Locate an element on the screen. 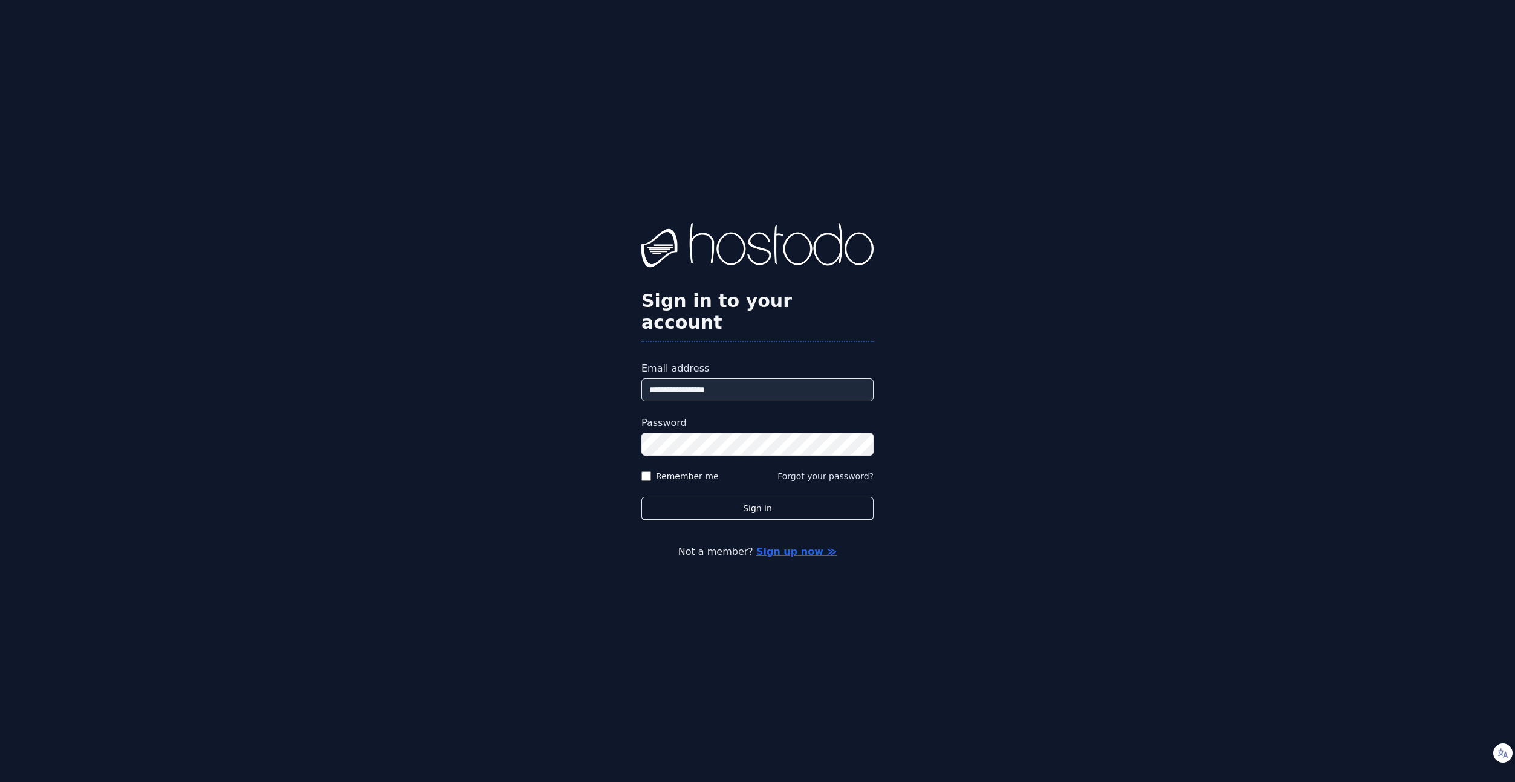  img: Hostodo is located at coordinates (757, 247).